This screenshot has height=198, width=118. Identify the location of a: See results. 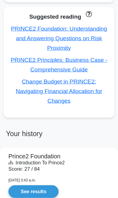
(33, 191).